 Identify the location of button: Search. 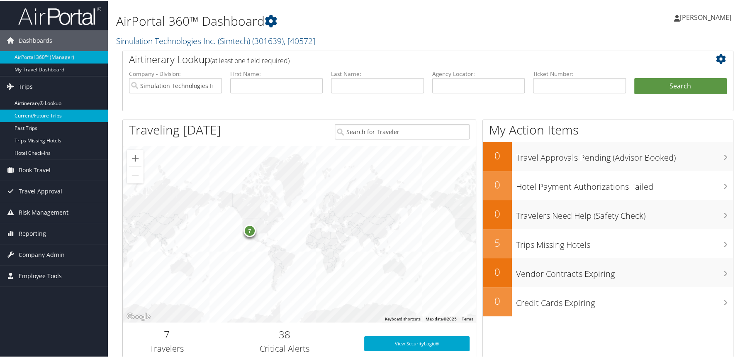
(681, 85).